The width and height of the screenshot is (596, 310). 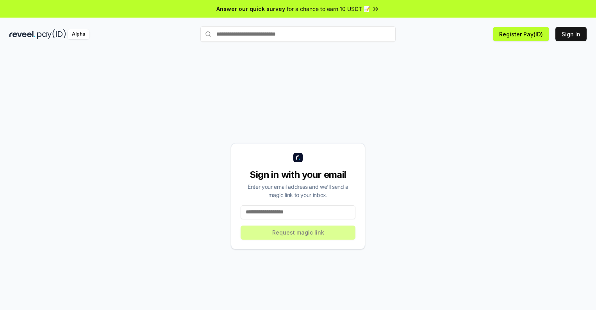 What do you see at coordinates (22, 34) in the screenshot?
I see `img: reveel_dark` at bounding box center [22, 34].